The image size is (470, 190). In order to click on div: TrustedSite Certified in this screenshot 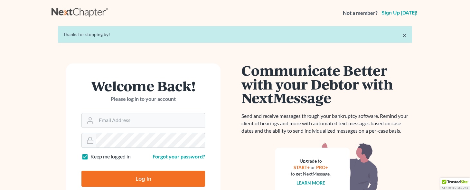, I will do `click(455, 184)`.